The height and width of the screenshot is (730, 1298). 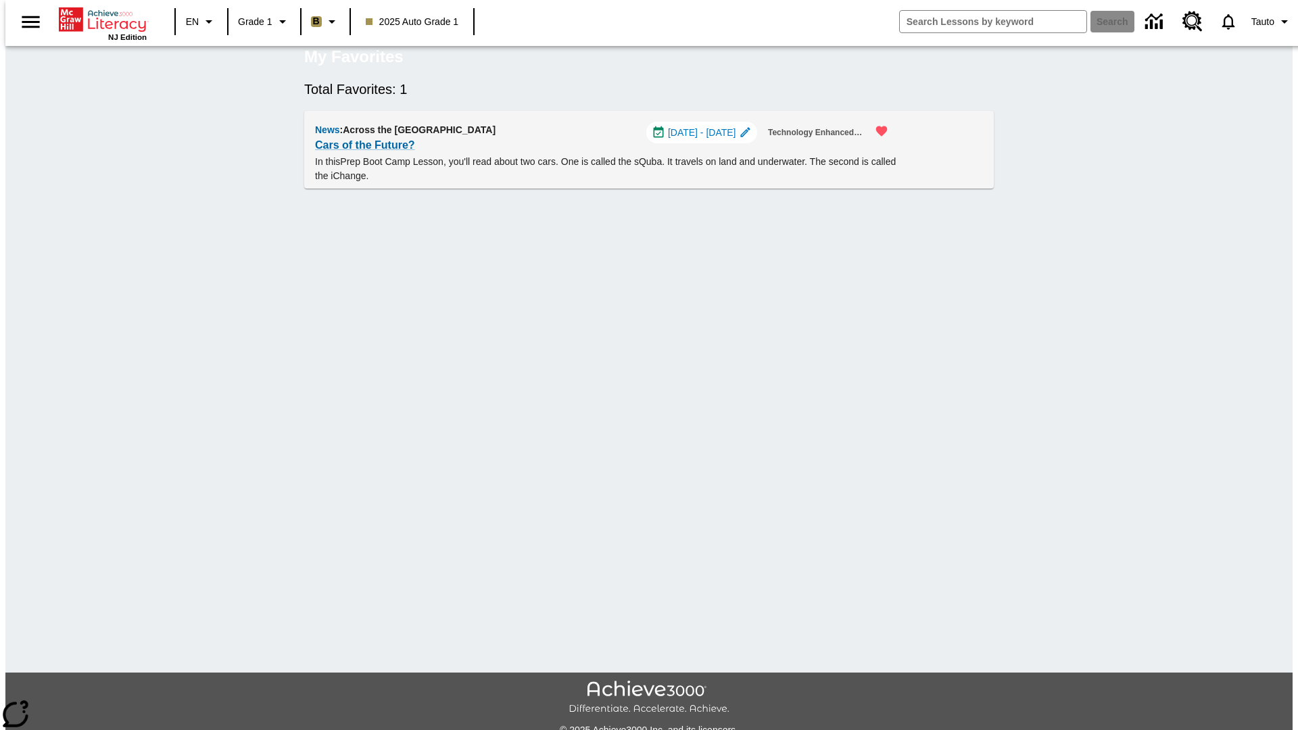 I want to click on a: Cars of the Future?, so click(x=365, y=145).